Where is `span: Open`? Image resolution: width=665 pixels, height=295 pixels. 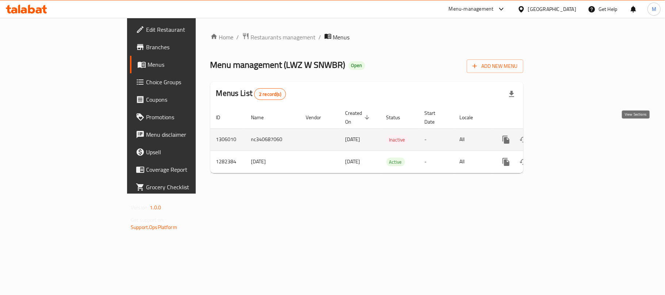 span: Open is located at coordinates (357, 65).